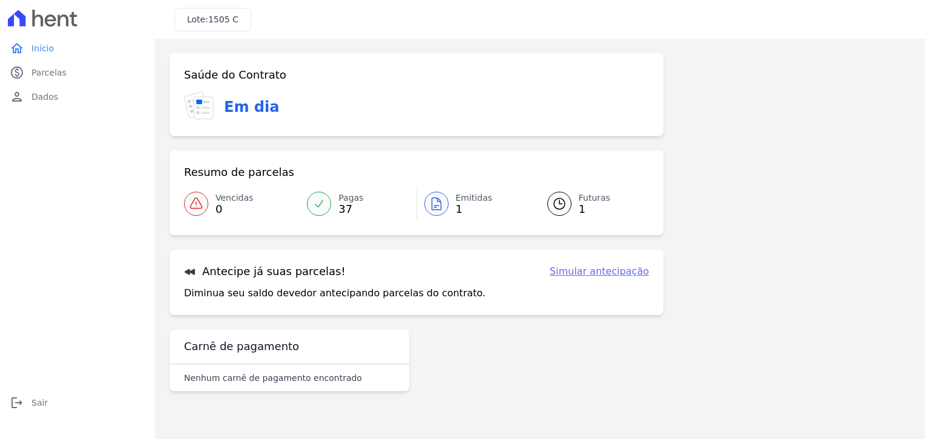 The width and height of the screenshot is (925, 439). I want to click on a: personDados, so click(77, 97).